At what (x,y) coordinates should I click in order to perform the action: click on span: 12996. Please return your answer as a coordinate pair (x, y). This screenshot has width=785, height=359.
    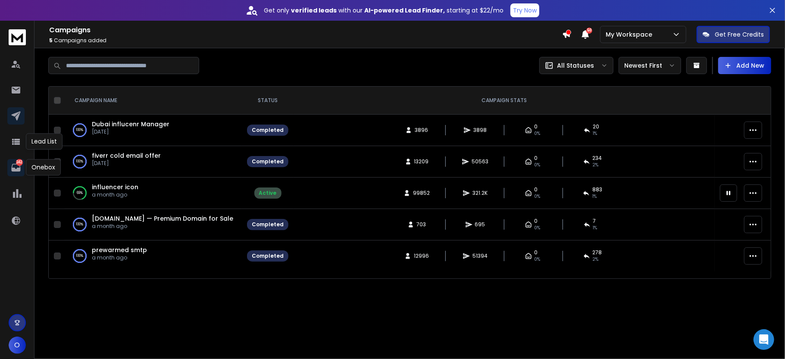
    Looking at the image, I should click on (421, 256).